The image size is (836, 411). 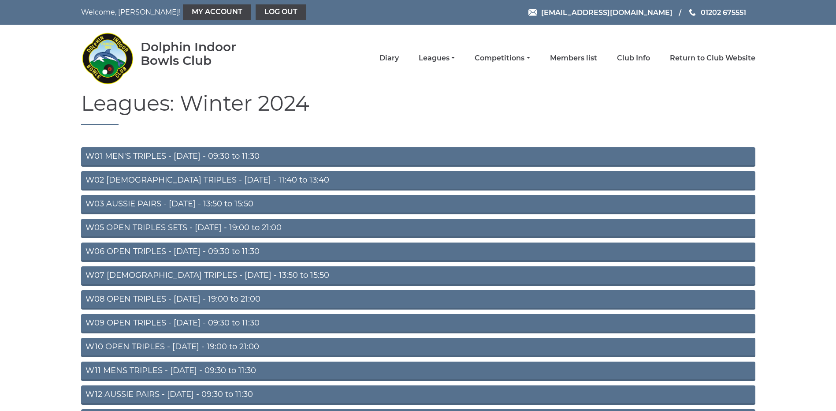 I want to click on a: Competitions, so click(x=502, y=58).